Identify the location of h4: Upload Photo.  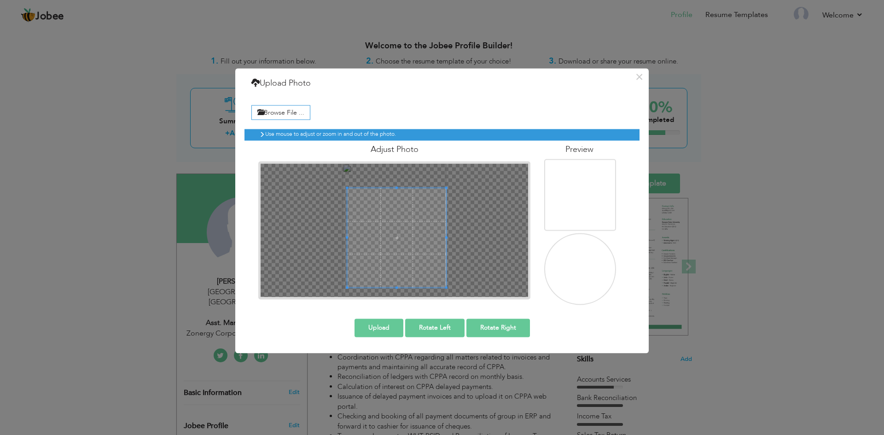
(281, 83).